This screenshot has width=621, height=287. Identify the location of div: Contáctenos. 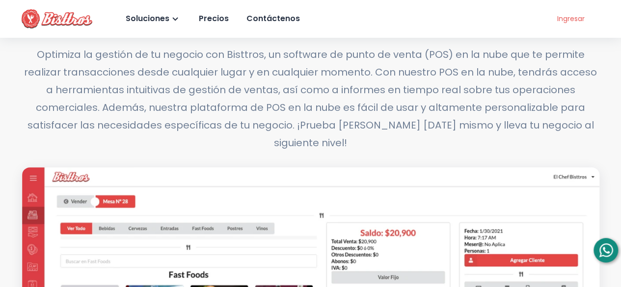
(272, 19).